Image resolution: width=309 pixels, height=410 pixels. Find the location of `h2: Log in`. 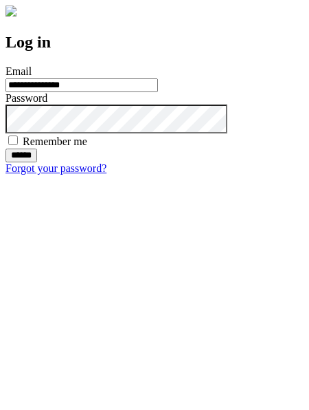

h2: Log in is located at coordinates (155, 42).